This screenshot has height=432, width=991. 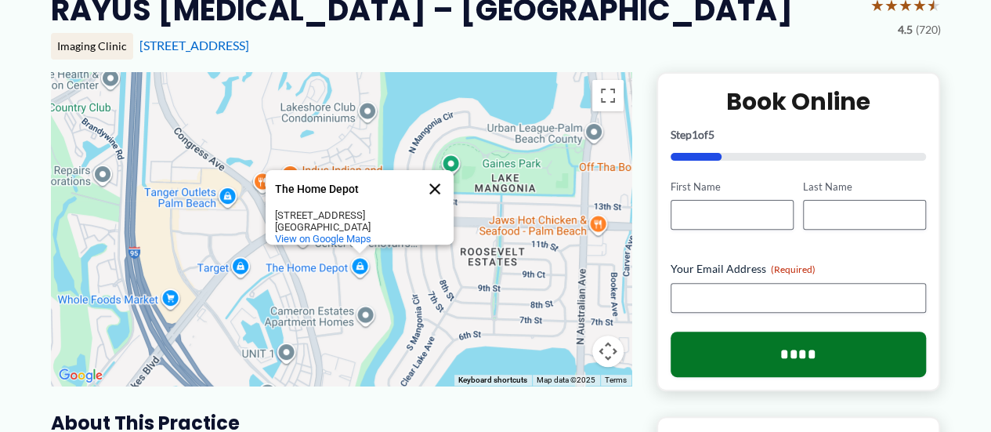 What do you see at coordinates (928, 30) in the screenshot?
I see `span: (720)` at bounding box center [928, 30].